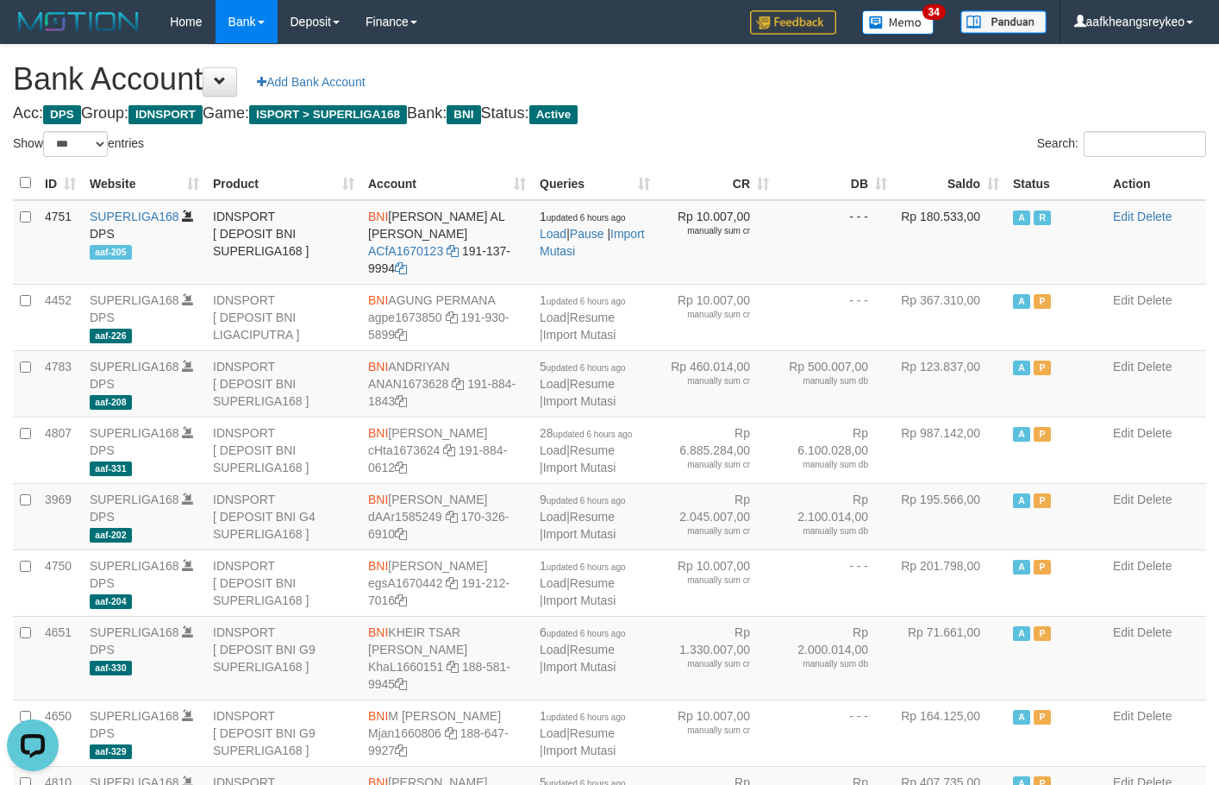  What do you see at coordinates (950, 449) in the screenshot?
I see `td: Rp 987.142,00` at bounding box center [950, 449].